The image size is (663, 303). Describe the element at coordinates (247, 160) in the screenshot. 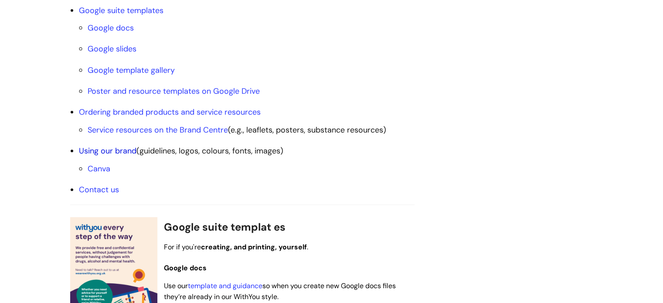

I see `li: (guidelines, logos, colours, fonts, images)` at that location.